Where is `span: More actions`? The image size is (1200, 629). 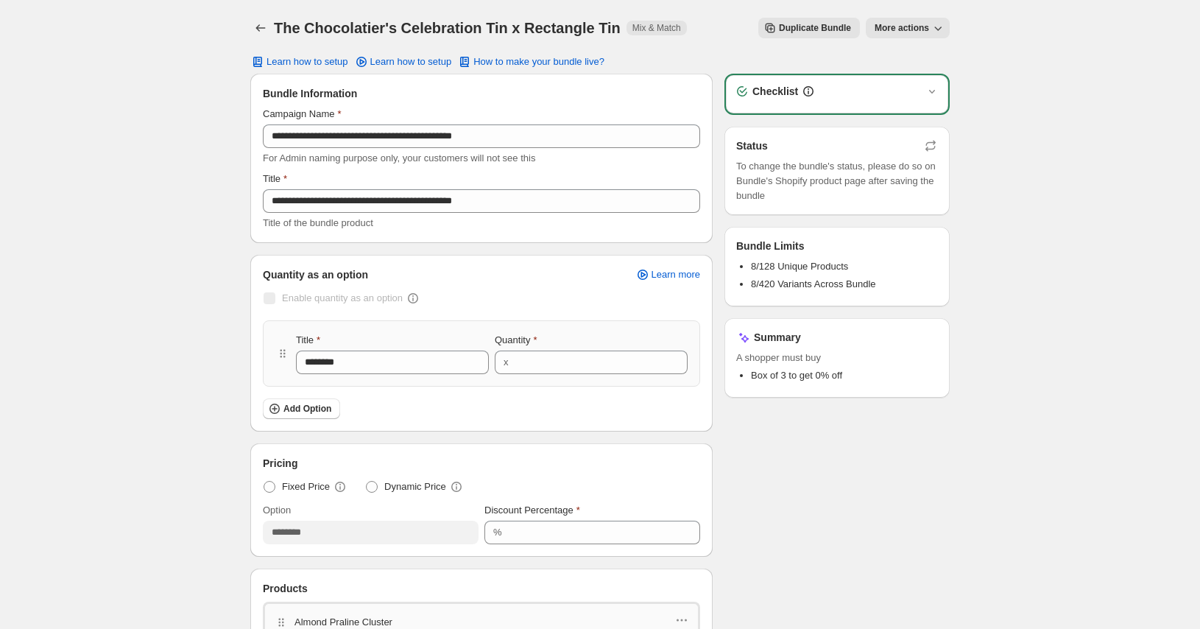 span: More actions is located at coordinates (902, 28).